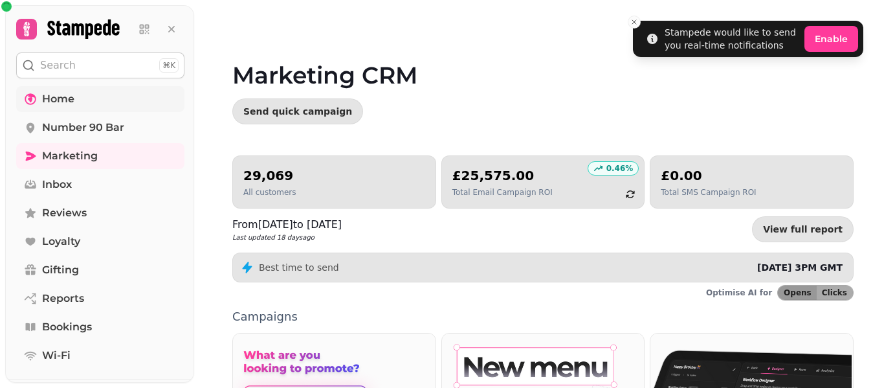  What do you see at coordinates (100, 184) in the screenshot?
I see `a: Inbox` at bounding box center [100, 184].